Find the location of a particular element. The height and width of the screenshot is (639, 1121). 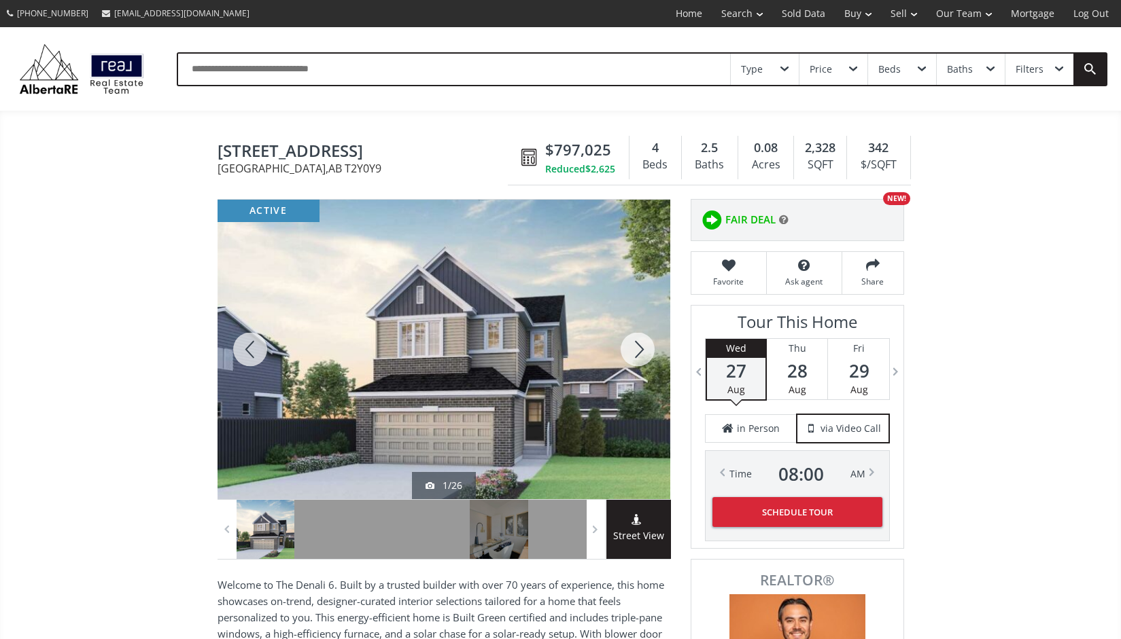

div: 0.08 is located at coordinates (765, 148).